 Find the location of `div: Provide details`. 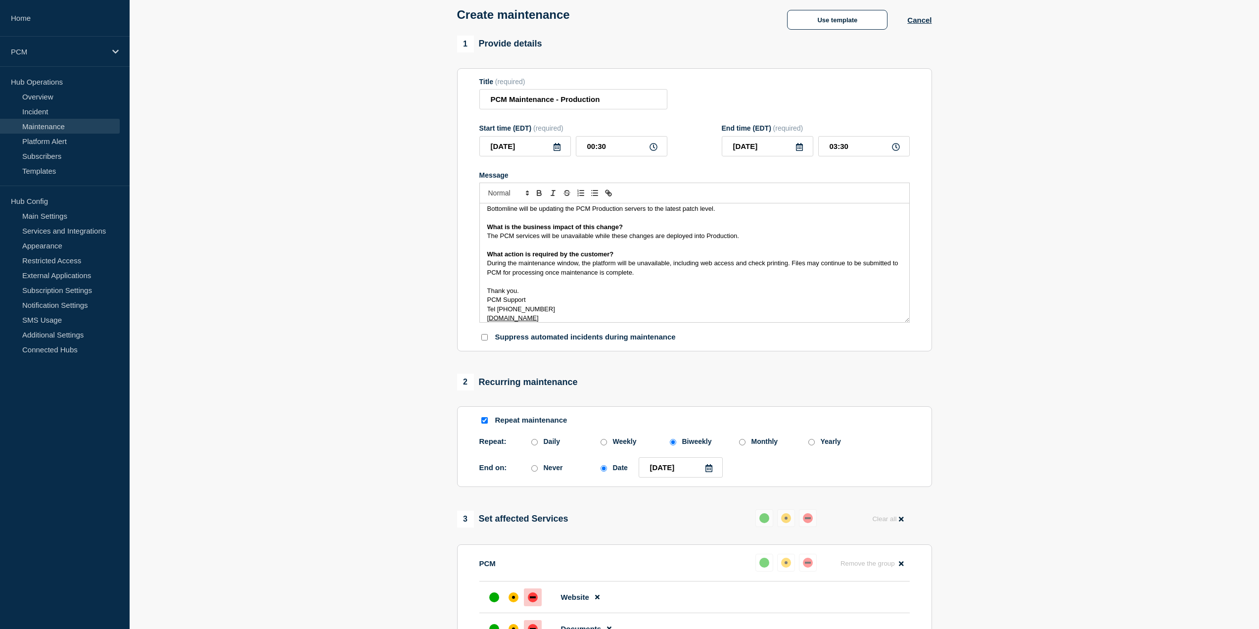

div: Provide details is located at coordinates (500, 44).